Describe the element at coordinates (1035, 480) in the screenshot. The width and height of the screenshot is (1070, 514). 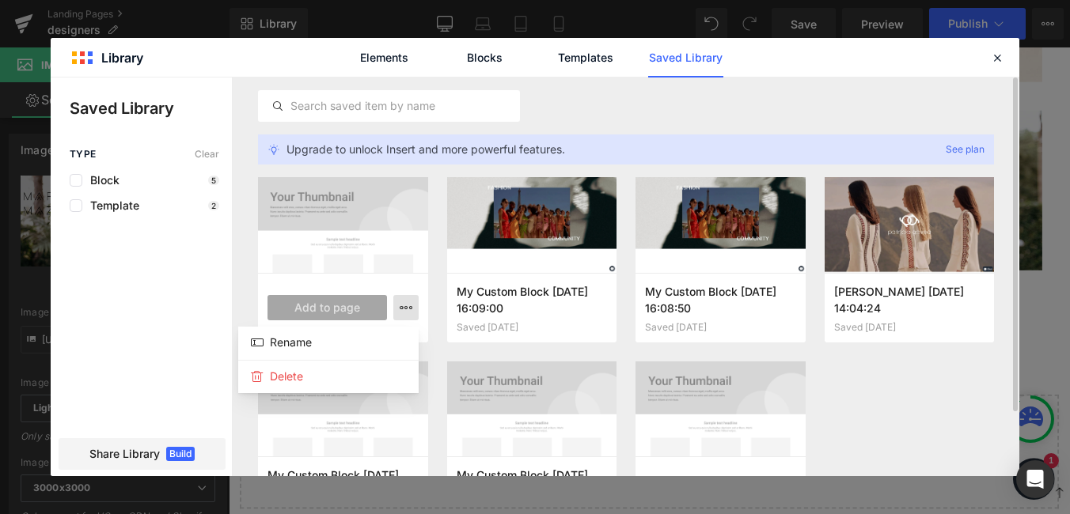
I see `div: Open Intercom Messenger` at that location.